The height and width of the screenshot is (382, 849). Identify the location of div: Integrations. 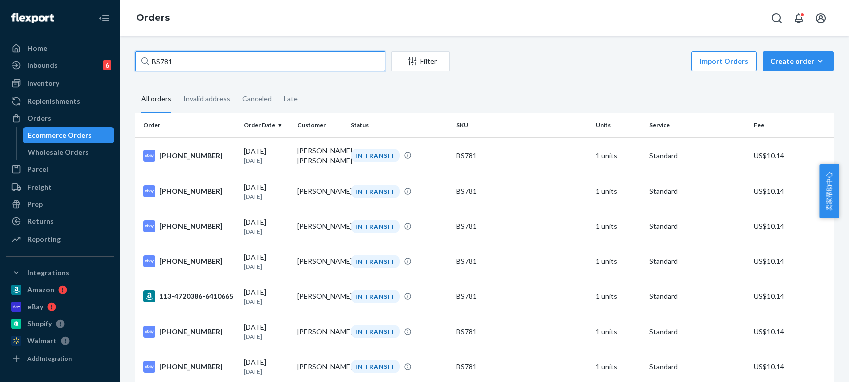
(48, 273).